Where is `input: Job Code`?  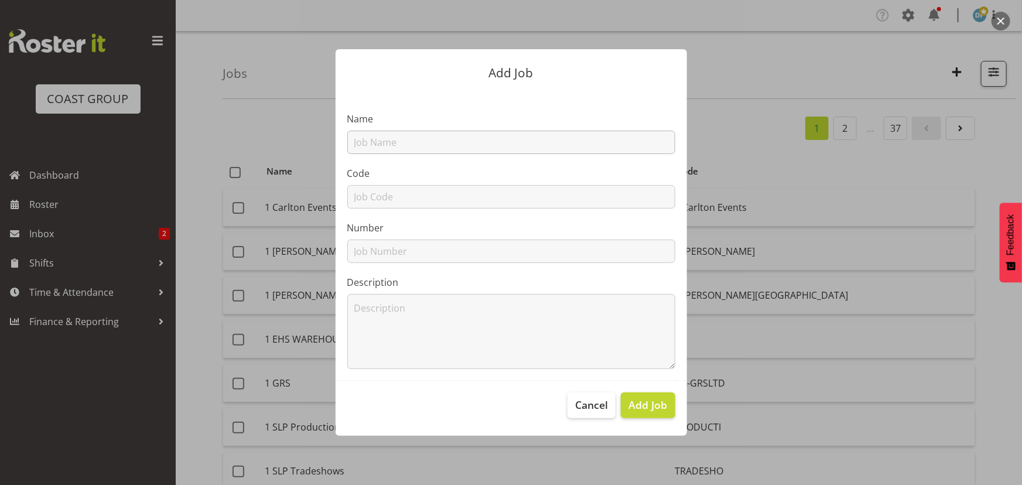
input: Job Code is located at coordinates (511, 197).